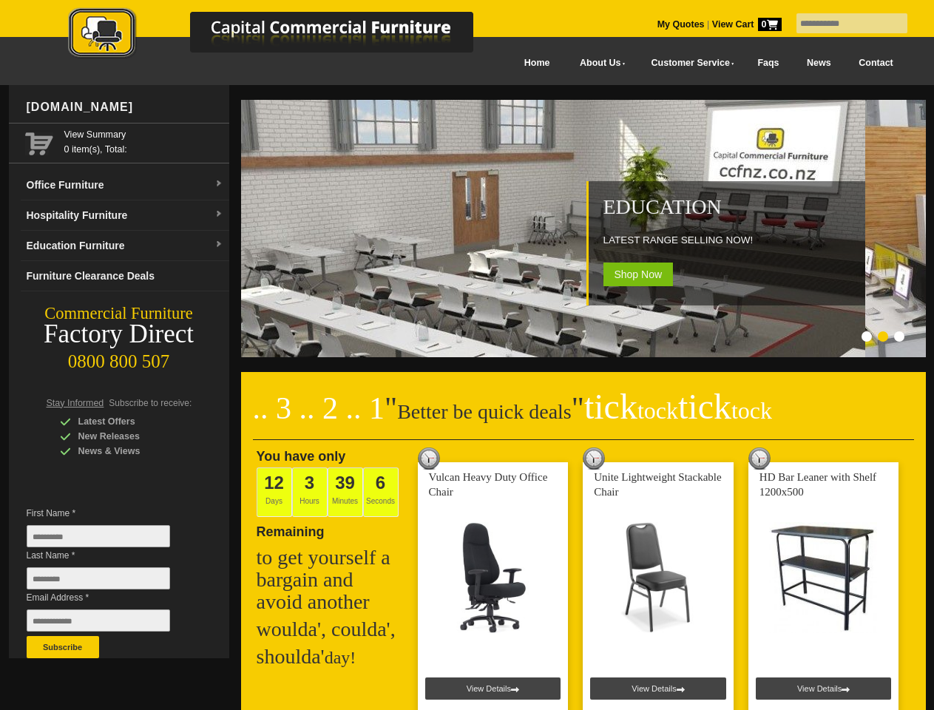 The image size is (934, 710). I want to click on h2: woulda', coulda',, so click(331, 629).